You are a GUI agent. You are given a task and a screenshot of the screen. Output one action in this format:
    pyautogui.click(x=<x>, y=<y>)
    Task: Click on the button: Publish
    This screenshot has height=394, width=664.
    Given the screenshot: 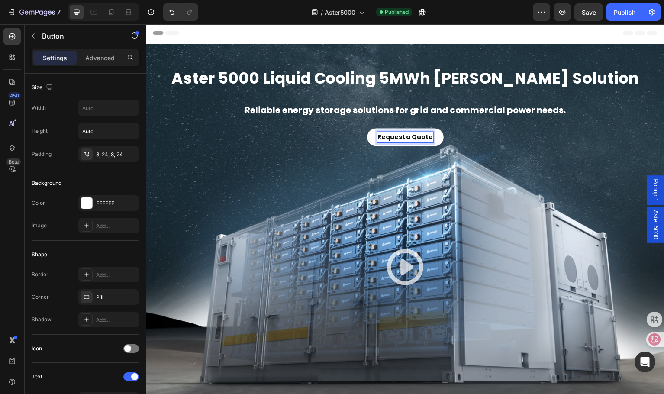 What is the action you would take?
    pyautogui.click(x=625, y=12)
    